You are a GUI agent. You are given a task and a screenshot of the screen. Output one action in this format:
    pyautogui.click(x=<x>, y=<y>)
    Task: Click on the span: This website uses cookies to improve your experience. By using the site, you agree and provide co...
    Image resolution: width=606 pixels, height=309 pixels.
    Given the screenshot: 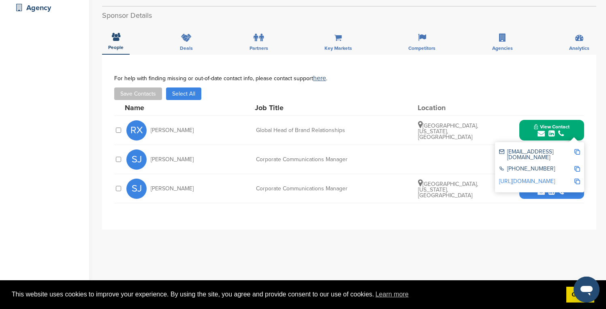 What is the action you would take?
    pyautogui.click(x=285, y=294)
    